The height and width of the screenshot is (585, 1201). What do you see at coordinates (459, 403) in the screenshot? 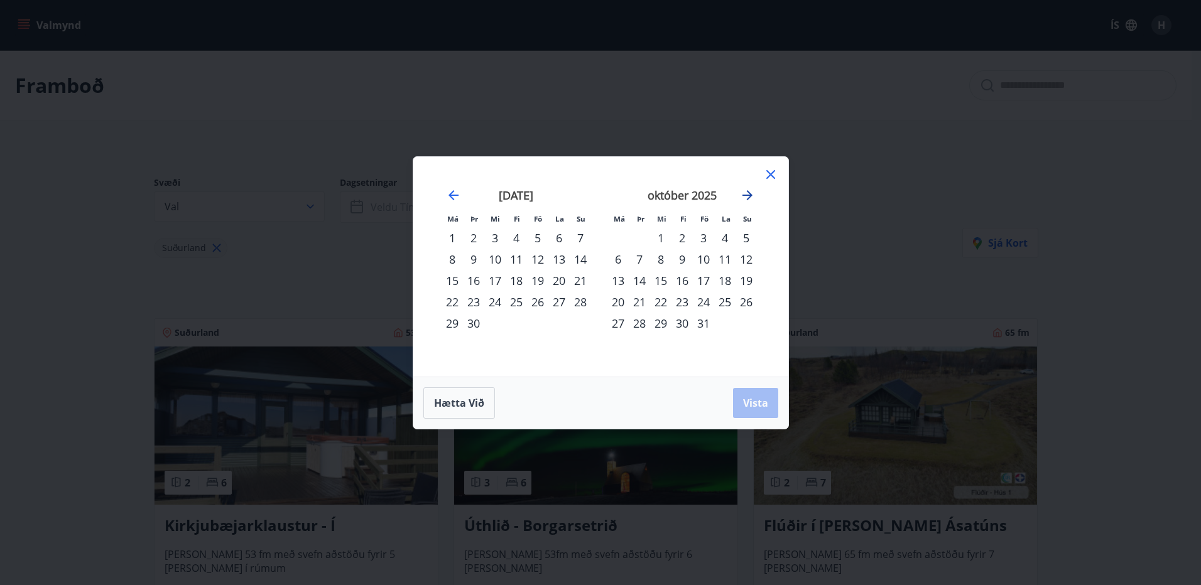
I see `button: Hætta við` at bounding box center [459, 403].